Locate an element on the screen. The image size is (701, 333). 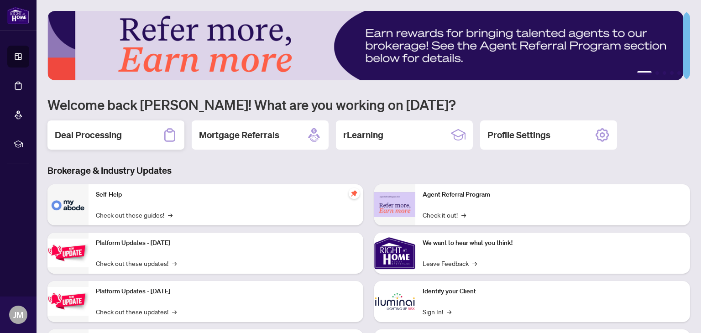
img: Platform Updates - July 21, 2025 is located at coordinates (68, 253).